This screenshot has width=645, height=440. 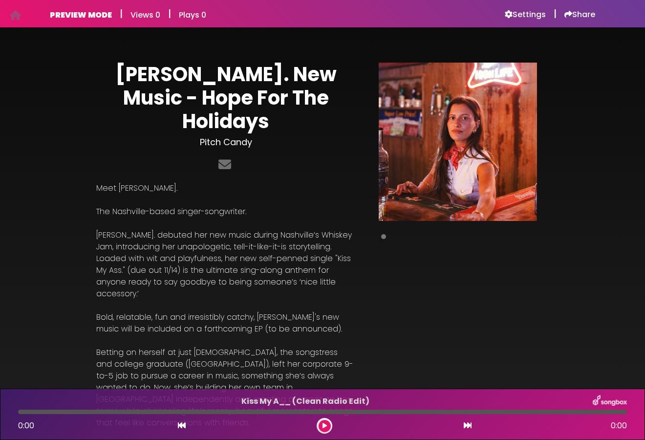 What do you see at coordinates (226, 142) in the screenshot?
I see `h3: Pitch Candy` at bounding box center [226, 142].